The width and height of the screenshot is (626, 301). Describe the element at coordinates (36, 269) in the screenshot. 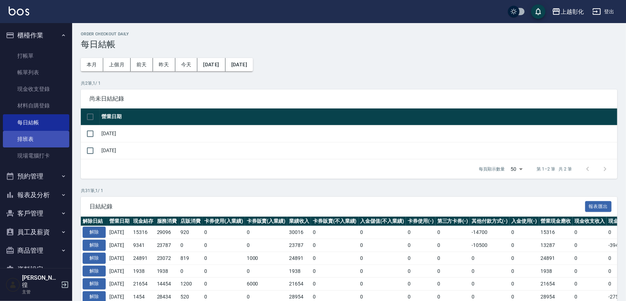

I see `button: 資料設定` at that location.